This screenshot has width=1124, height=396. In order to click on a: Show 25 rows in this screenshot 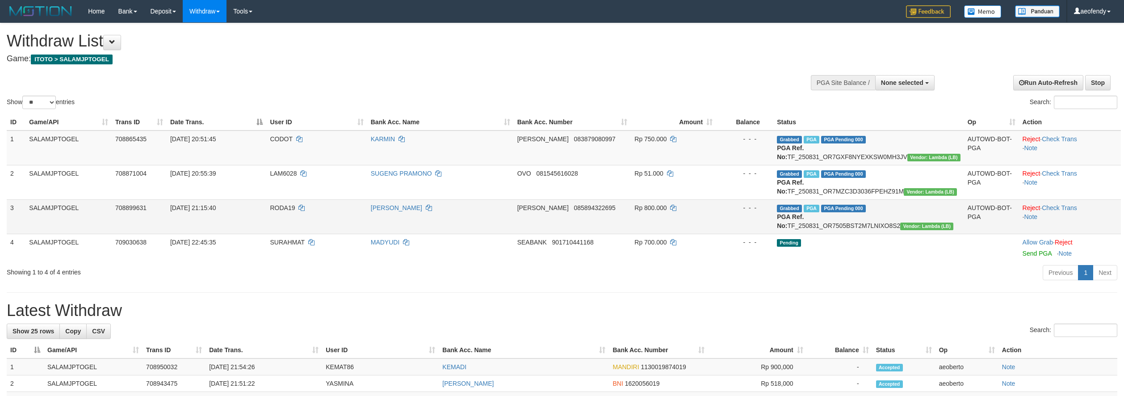, I will do `click(33, 331)`.